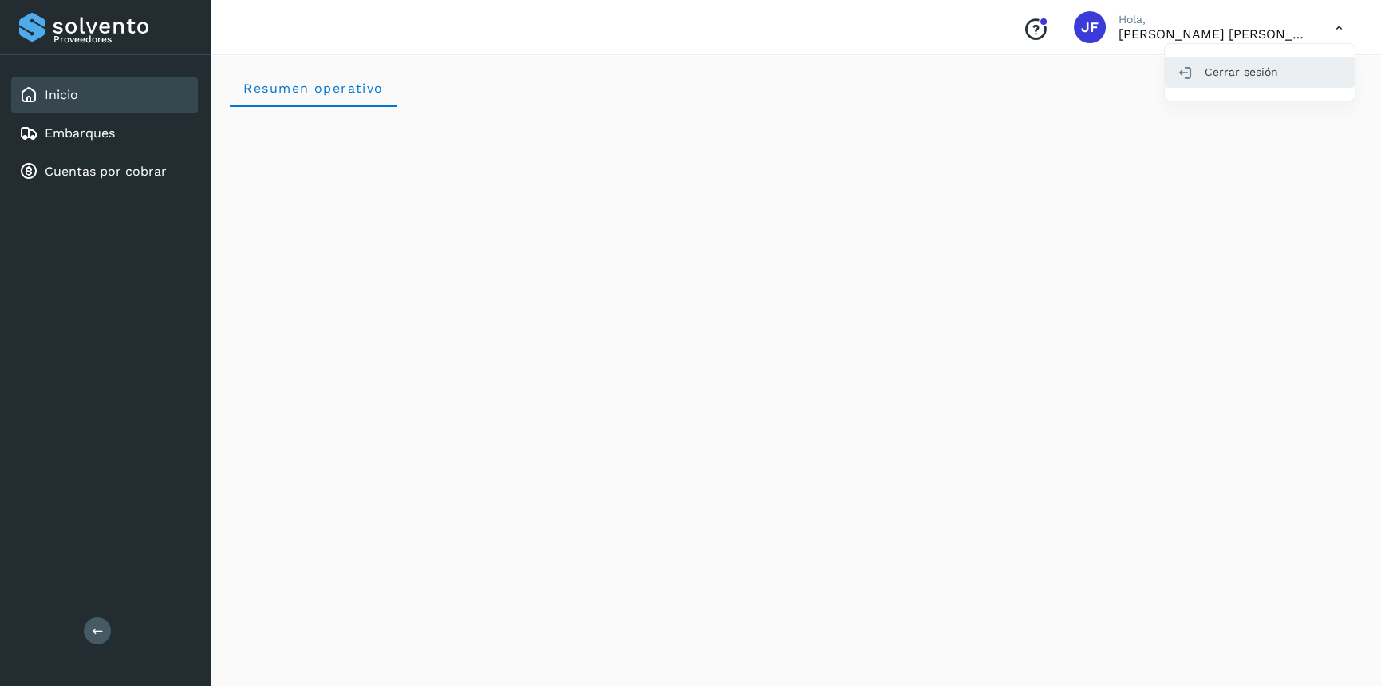 This screenshot has height=686, width=1381. Describe the element at coordinates (105, 95) in the screenshot. I see `div: Inicio` at that location.